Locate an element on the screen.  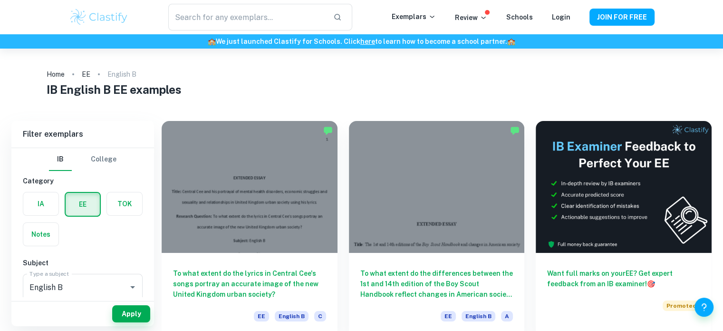
h1: IB English B EE examples is located at coordinates (362, 89).